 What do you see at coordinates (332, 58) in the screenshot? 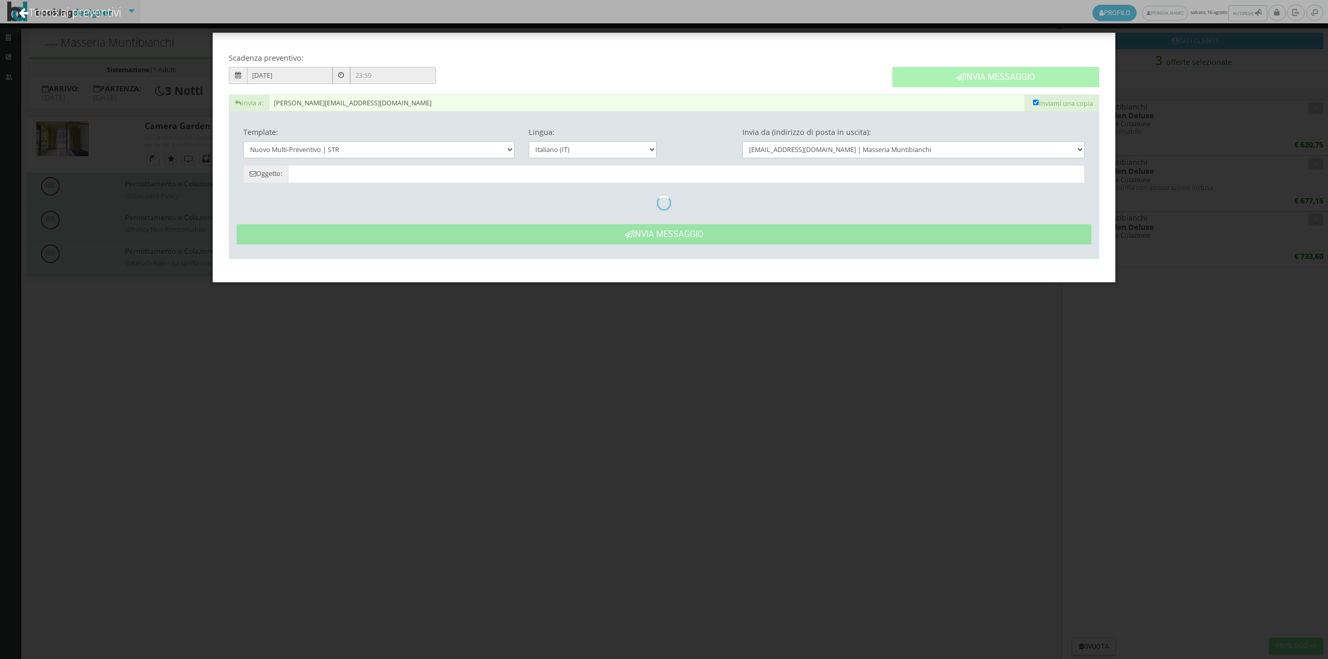
I see `h4: Scadenza preventivo:` at bounding box center [332, 58].